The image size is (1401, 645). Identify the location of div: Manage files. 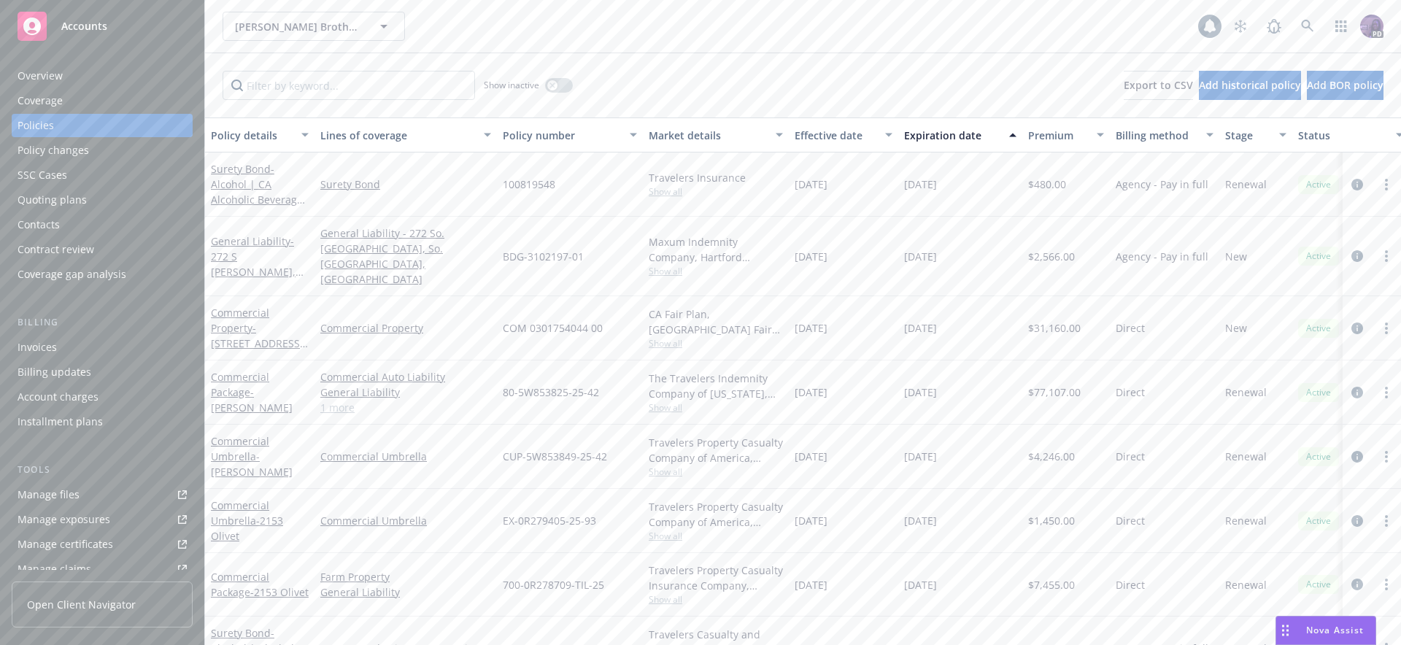
(48, 495).